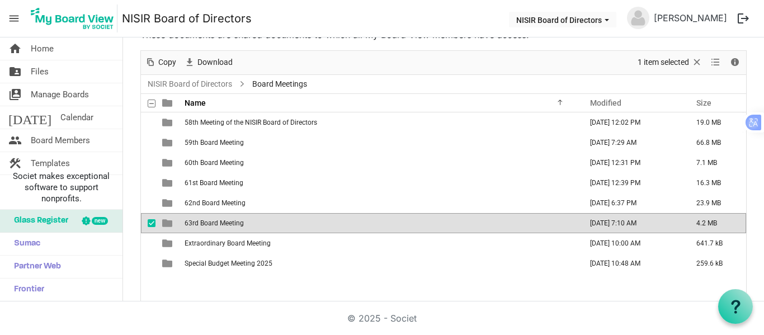 The height and width of the screenshot is (335, 764). I want to click on td: 19.0 MB is template cell column header Size, so click(715, 123).